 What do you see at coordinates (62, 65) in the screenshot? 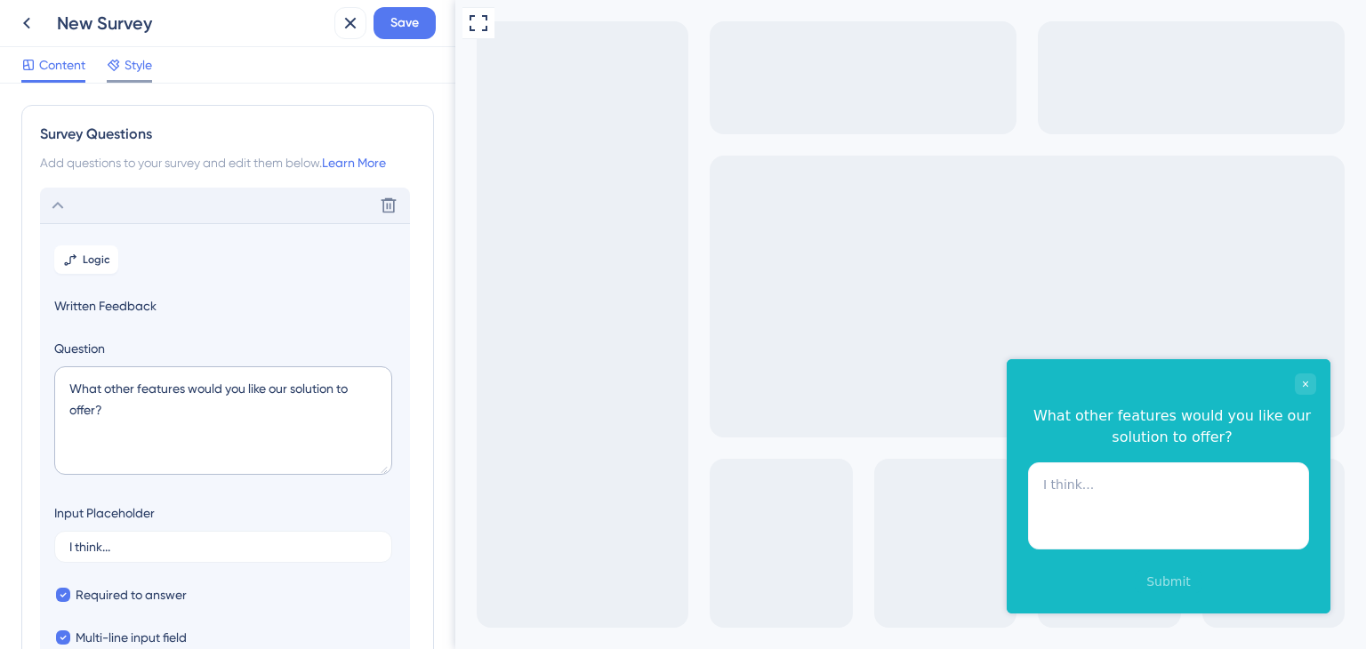
I see `span: Content` at bounding box center [62, 65].